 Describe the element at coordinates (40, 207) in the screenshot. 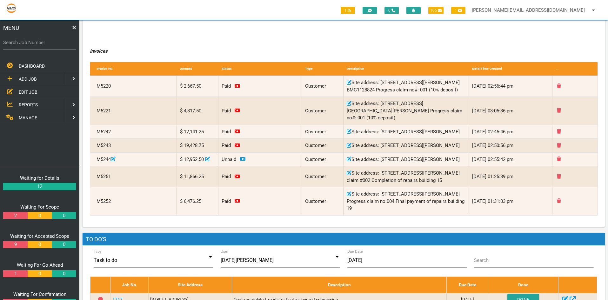

I see `a: Waiting For Scope` at that location.